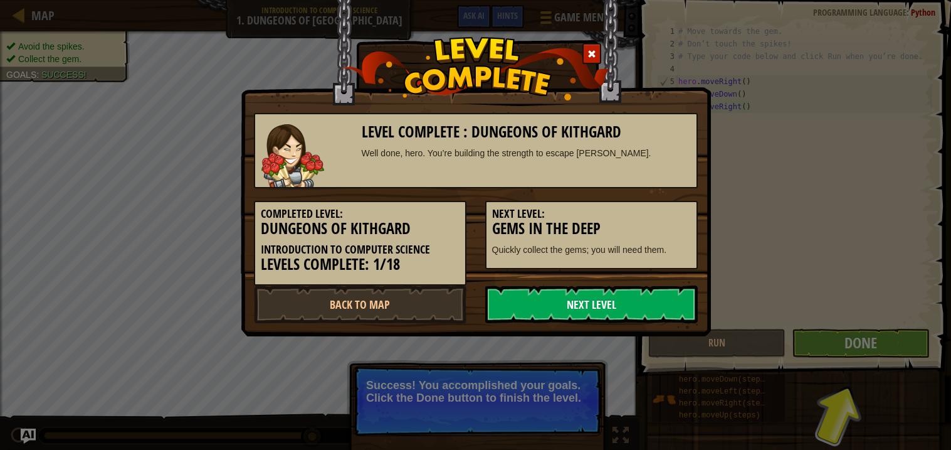 This screenshot has height=450, width=951. What do you see at coordinates (591, 214) in the screenshot?
I see `h5: Next Level:` at bounding box center [591, 214].